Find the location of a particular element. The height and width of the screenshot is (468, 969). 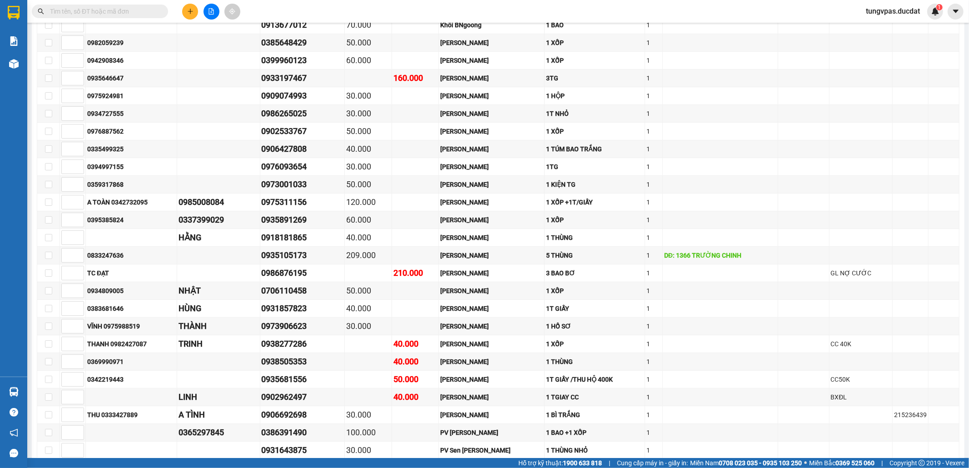

div: 0337399029 is located at coordinates (218, 220).